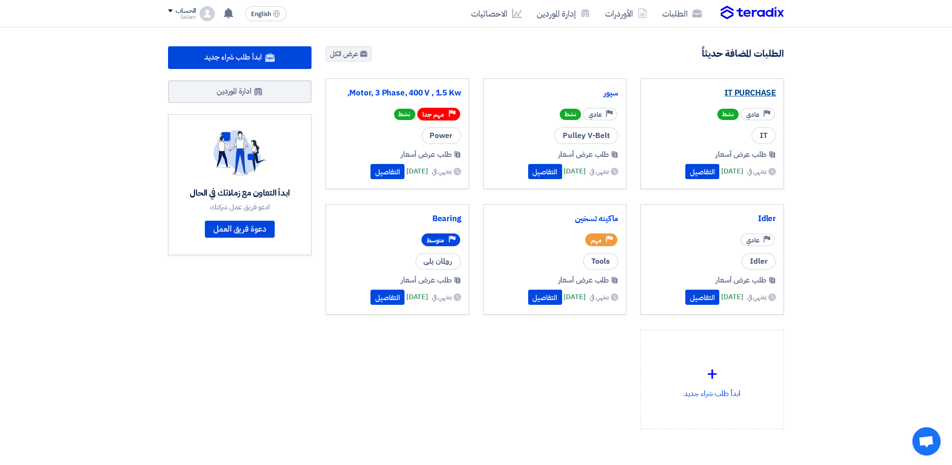 The width and height of the screenshot is (952, 465). I want to click on div: ابدأ التعاون مع زملائك في الحال, so click(240, 193).